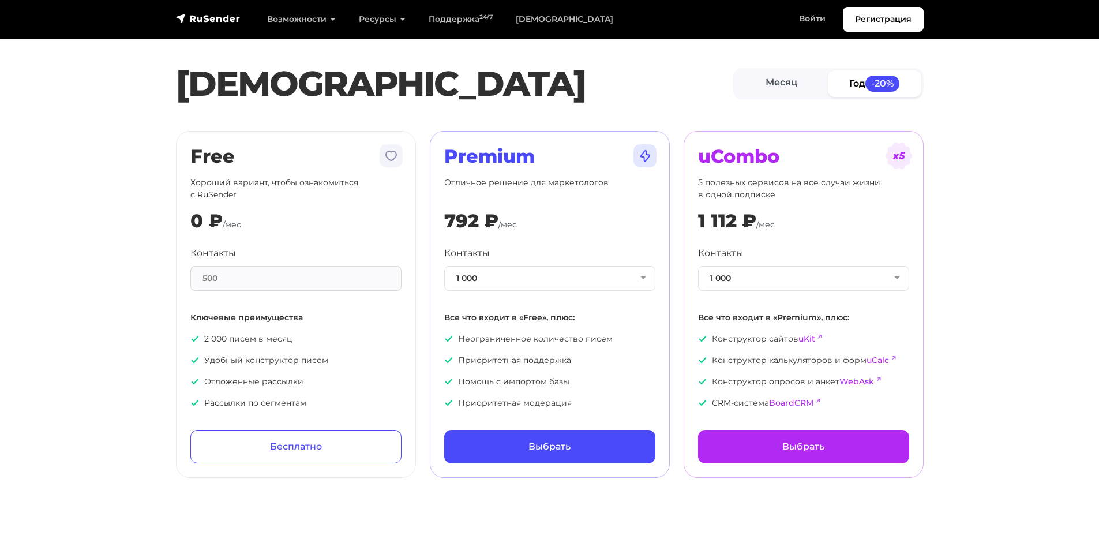  Describe the element at coordinates (803, 360) in the screenshot. I see `p: Конструктор калькуляторов и форм` at that location.